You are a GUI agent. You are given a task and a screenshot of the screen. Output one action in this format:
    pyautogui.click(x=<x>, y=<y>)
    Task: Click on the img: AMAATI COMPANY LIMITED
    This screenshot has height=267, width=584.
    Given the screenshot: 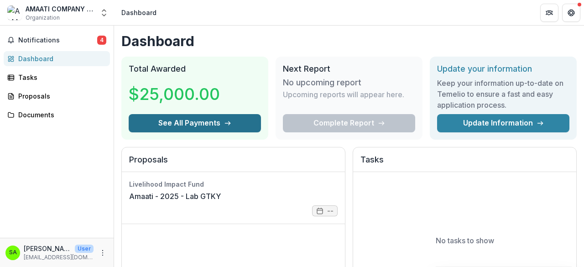 What is the action you would take?
    pyautogui.click(x=15, y=13)
    